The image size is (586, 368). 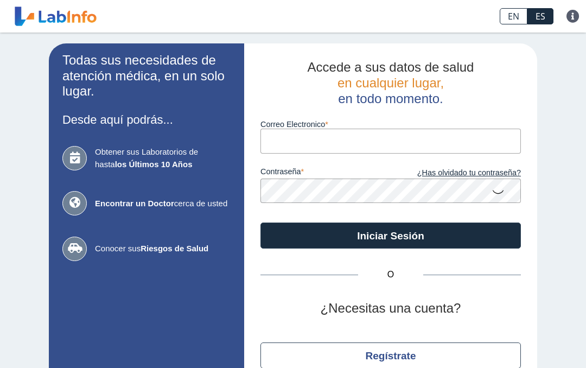 What do you see at coordinates (514, 16) in the screenshot?
I see `a: EN` at bounding box center [514, 16].